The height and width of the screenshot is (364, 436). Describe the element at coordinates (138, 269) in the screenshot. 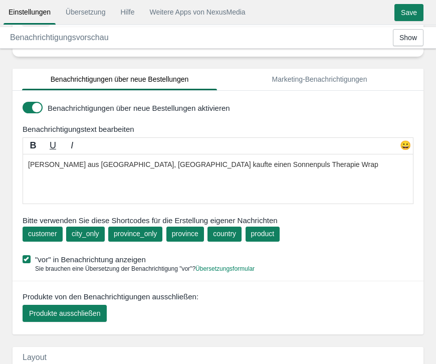

I see `div: Sie brauchen eine Übersetzung der Benachrichtigung "vor"?` at that location.